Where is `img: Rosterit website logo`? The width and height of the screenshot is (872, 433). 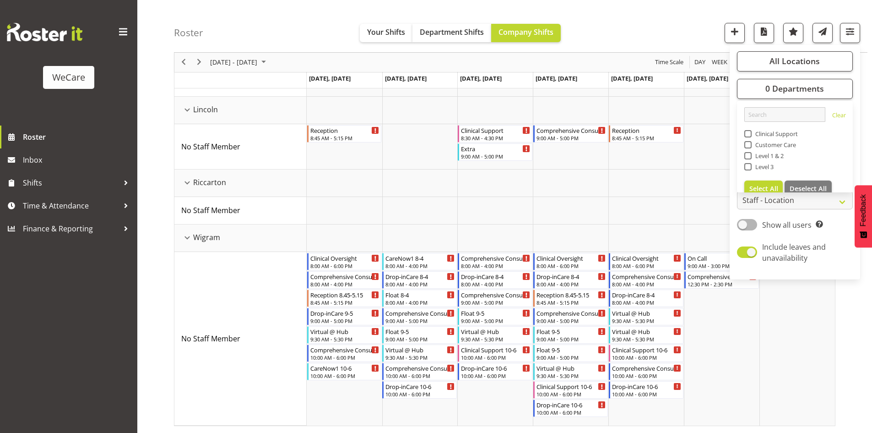 img: Rosterit website logo is located at coordinates (44, 32).